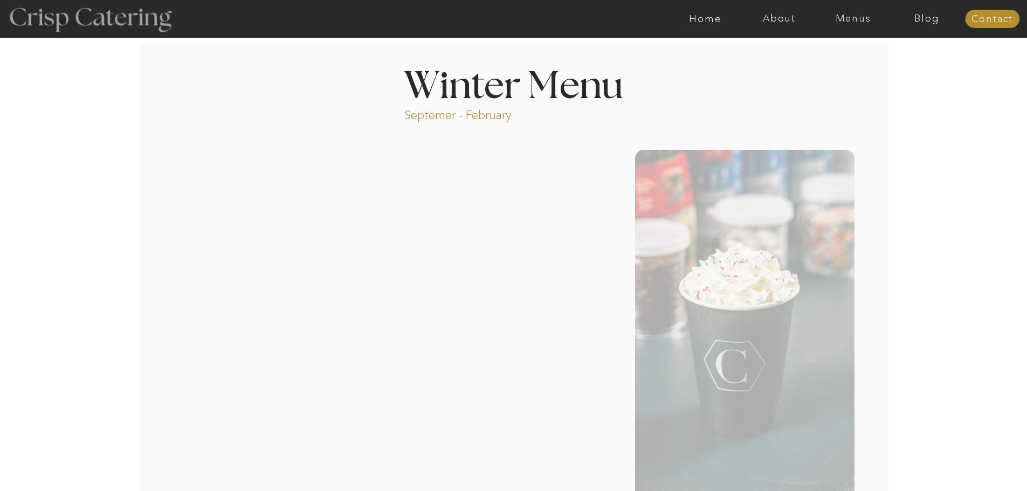 This screenshot has width=1027, height=491. What do you see at coordinates (853, 19) in the screenshot?
I see `nav: Menus` at bounding box center [853, 19].